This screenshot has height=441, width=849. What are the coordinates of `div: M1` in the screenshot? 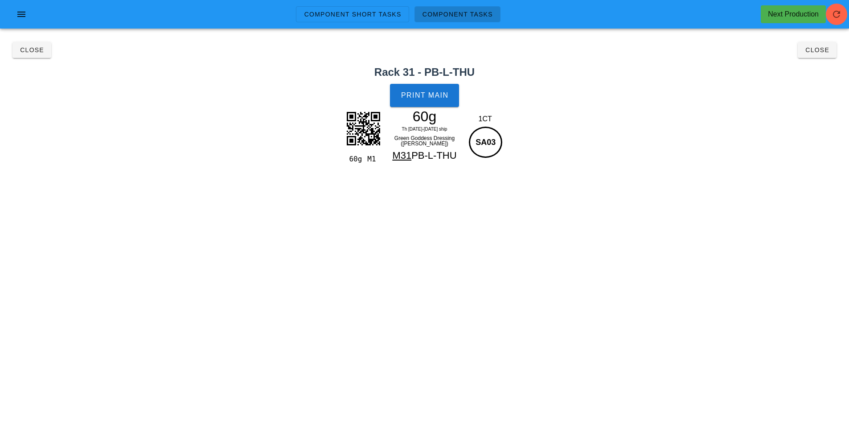 It's located at (373, 159).